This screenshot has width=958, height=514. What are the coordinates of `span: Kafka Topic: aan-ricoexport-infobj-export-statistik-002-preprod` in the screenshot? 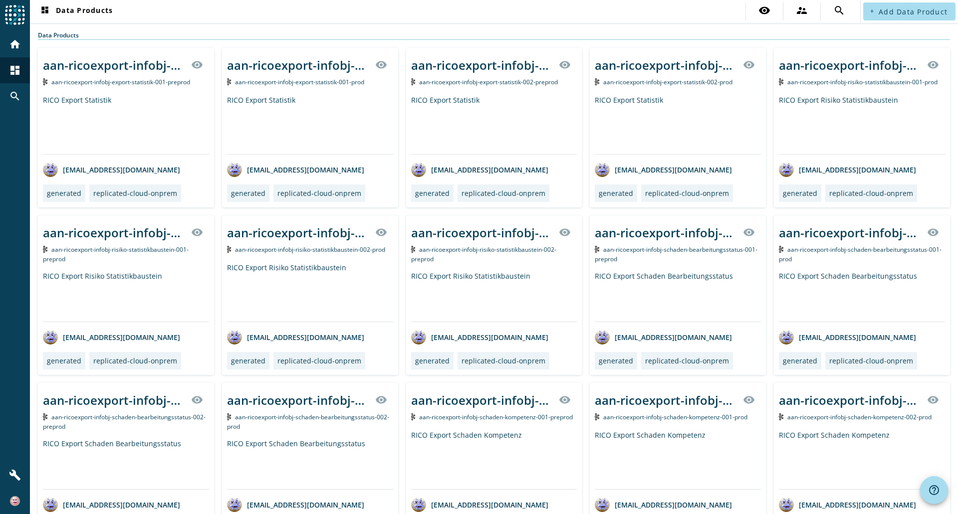 It's located at (488, 82).